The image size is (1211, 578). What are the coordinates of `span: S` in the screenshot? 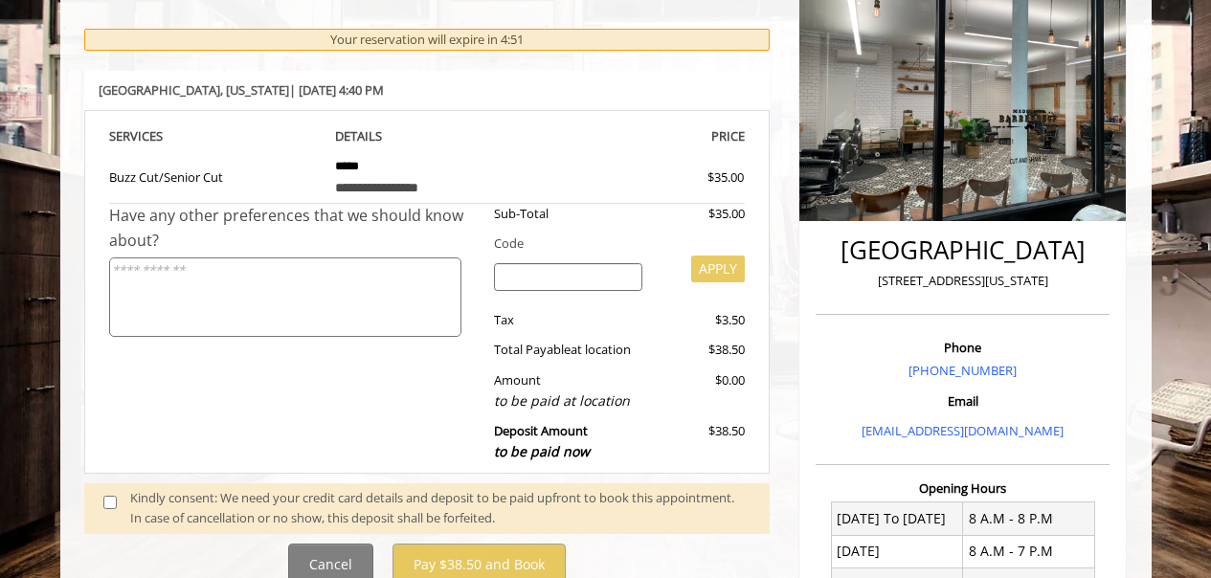 It's located at (159, 136).